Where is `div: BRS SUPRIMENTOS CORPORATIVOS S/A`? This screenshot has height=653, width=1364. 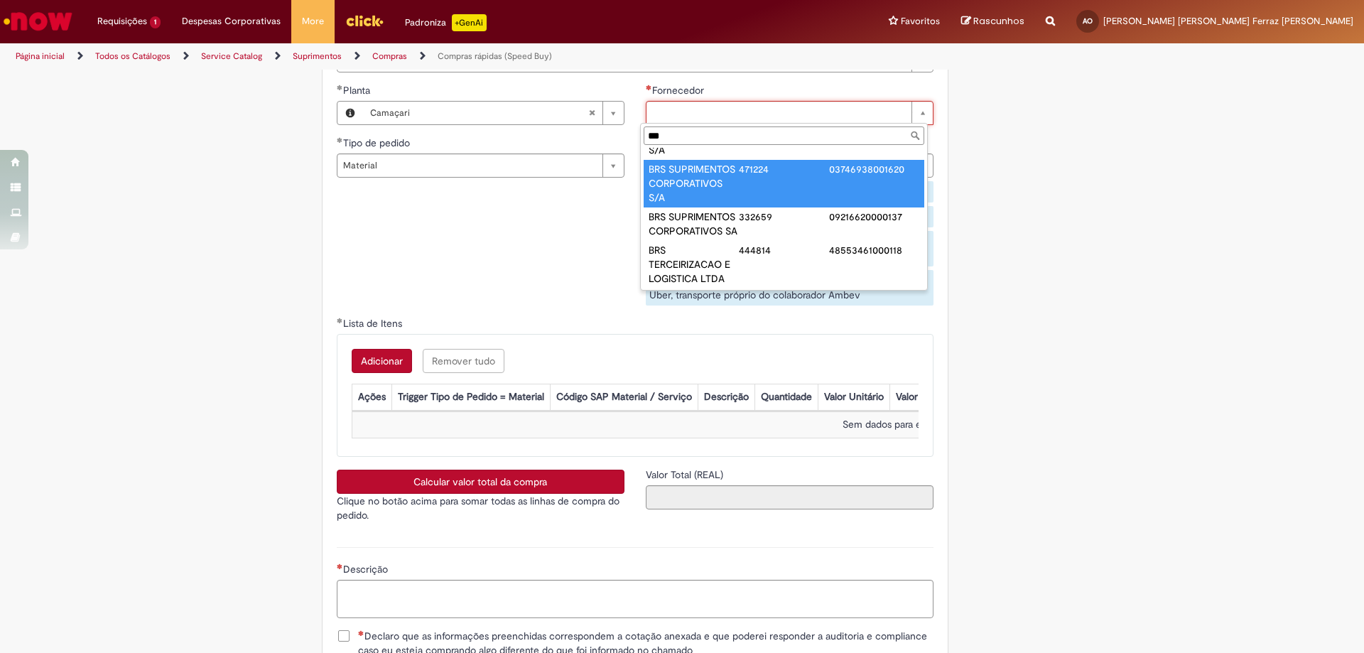 div: BRS SUPRIMENTOS CORPORATIVOS S/A is located at coordinates (693, 183).